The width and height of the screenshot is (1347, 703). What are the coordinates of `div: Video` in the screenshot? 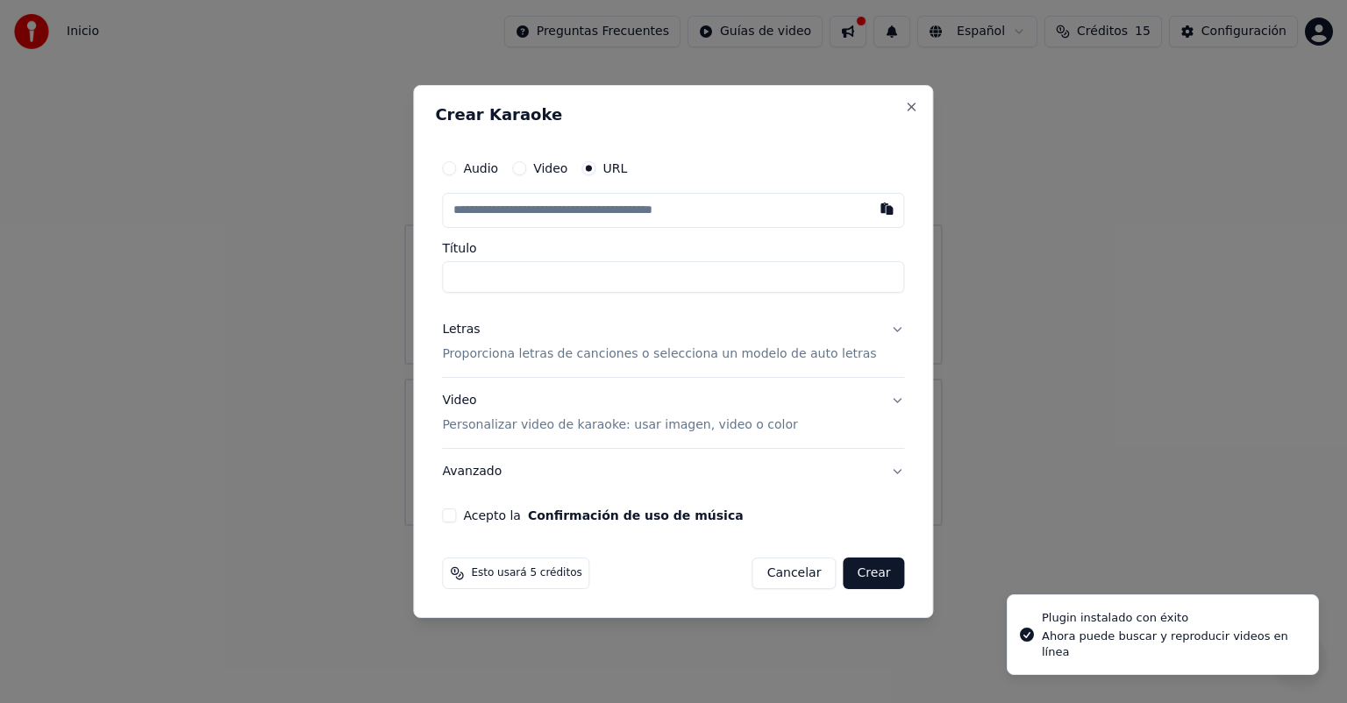 It's located at (619, 413).